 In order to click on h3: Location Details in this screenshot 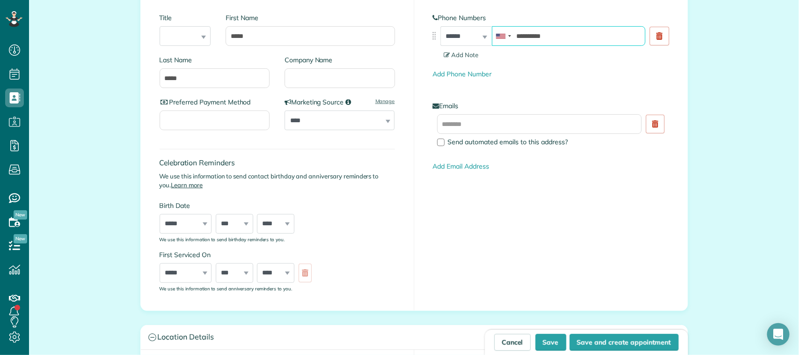, I will do `click(414, 337)`.